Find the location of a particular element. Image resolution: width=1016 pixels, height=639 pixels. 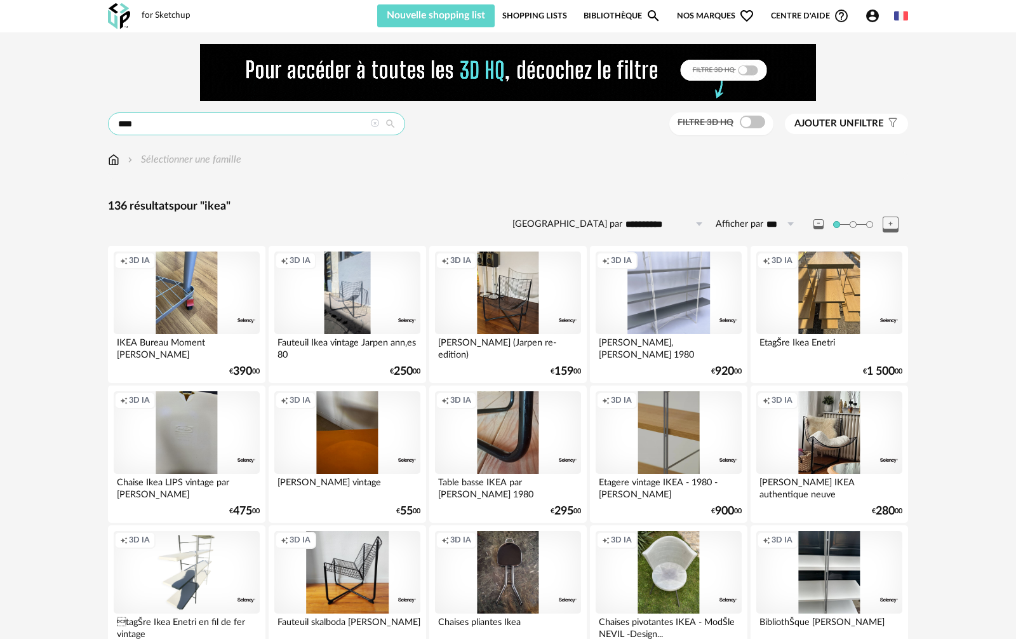

a: BibliothèqueMagnify icon is located at coordinates (622, 16).